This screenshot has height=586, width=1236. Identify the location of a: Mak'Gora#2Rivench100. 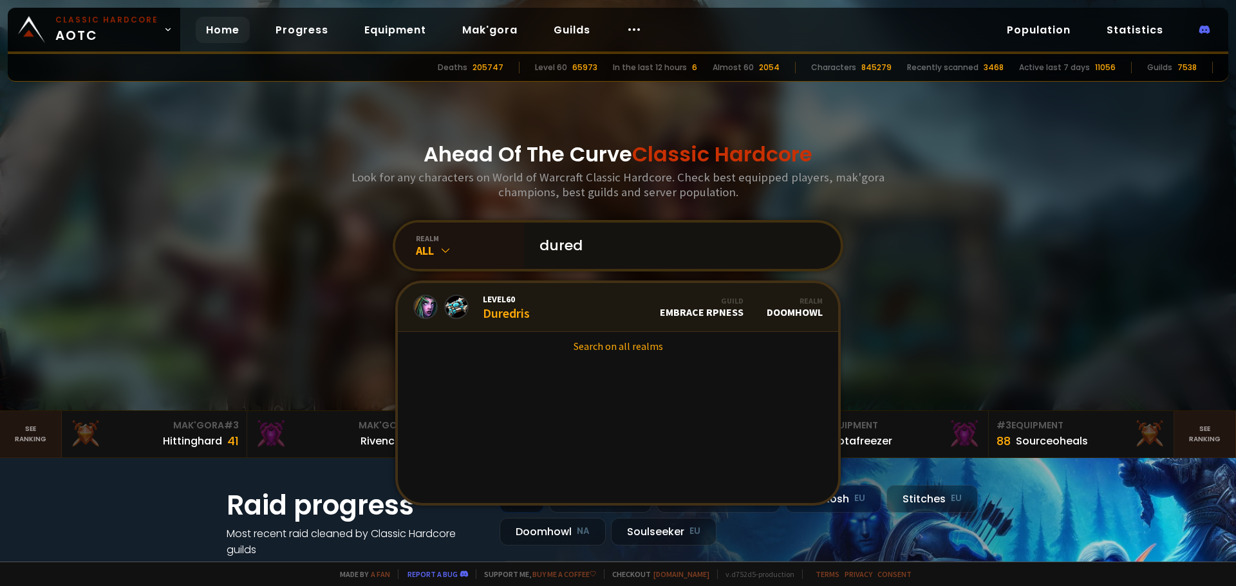
(340, 434).